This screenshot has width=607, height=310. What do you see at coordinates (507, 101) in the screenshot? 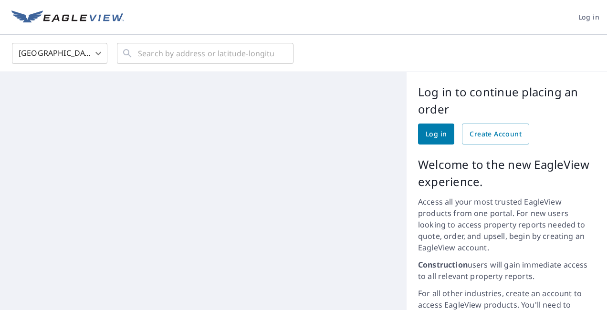
I see `p: Log in to continue placing an order` at bounding box center [507, 101].